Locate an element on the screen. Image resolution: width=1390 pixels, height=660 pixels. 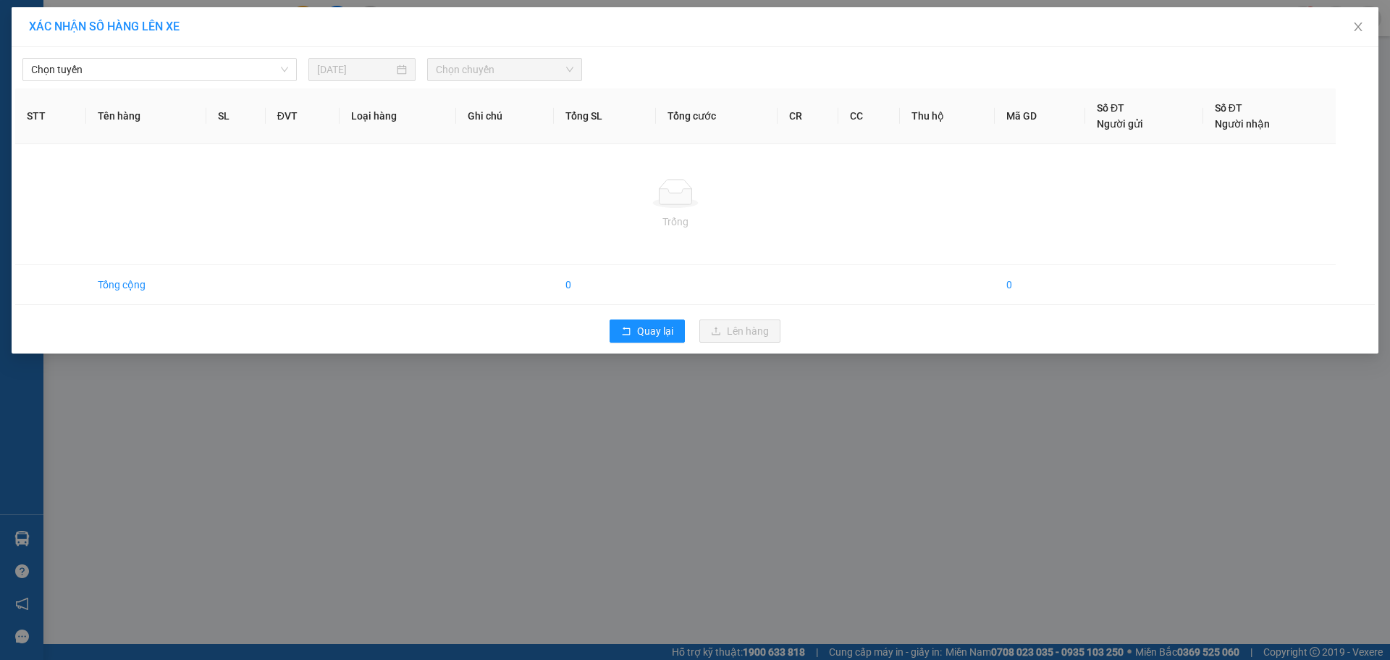
th: Mã GD is located at coordinates (1040, 116).